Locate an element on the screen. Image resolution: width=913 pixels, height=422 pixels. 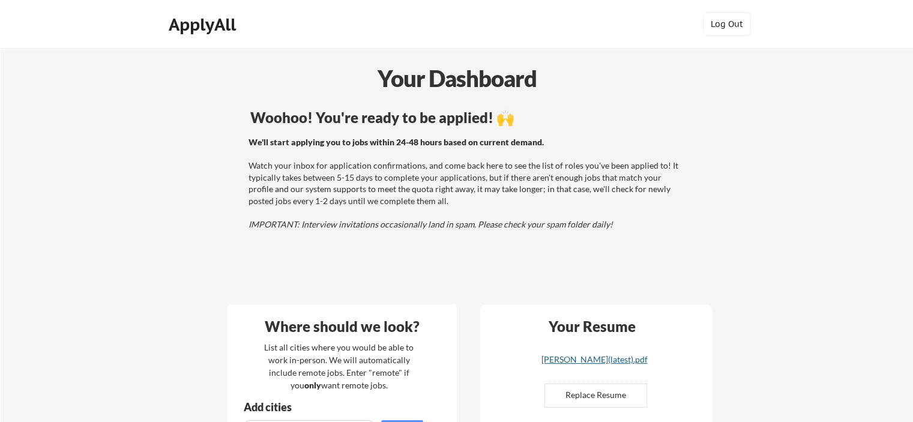
div: Watch your inbox for application confirmations, and come back here to see the list of roles you'v... is located at coordinates (465, 183).